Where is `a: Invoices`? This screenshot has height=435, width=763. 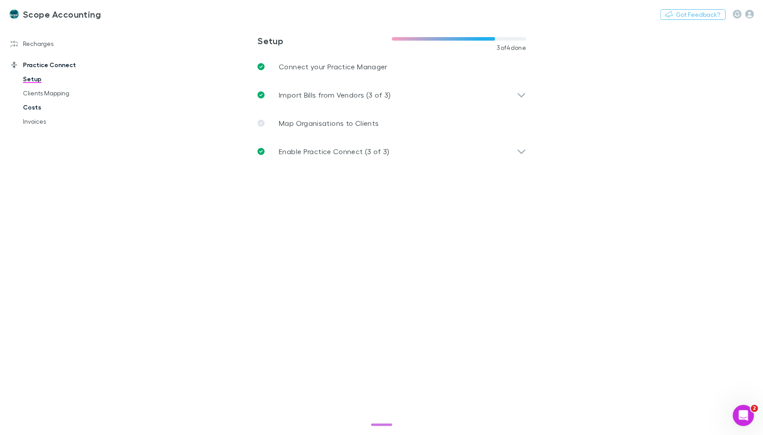
a: Invoices is located at coordinates (63, 121).